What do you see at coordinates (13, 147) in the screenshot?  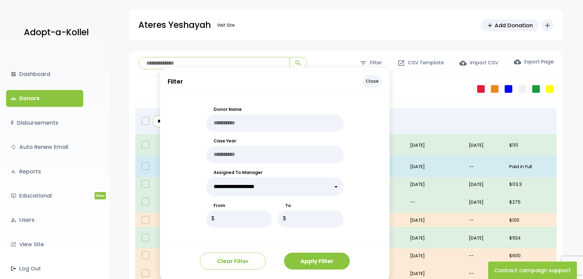 I see `i: autorenew` at bounding box center [13, 147].